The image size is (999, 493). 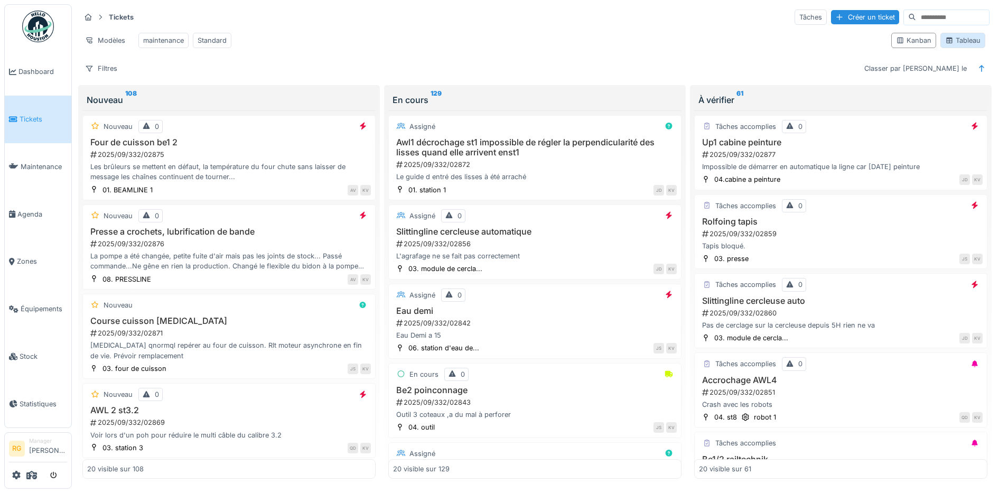 What do you see at coordinates (38, 119) in the screenshot?
I see `a: Tickets` at bounding box center [38, 119].